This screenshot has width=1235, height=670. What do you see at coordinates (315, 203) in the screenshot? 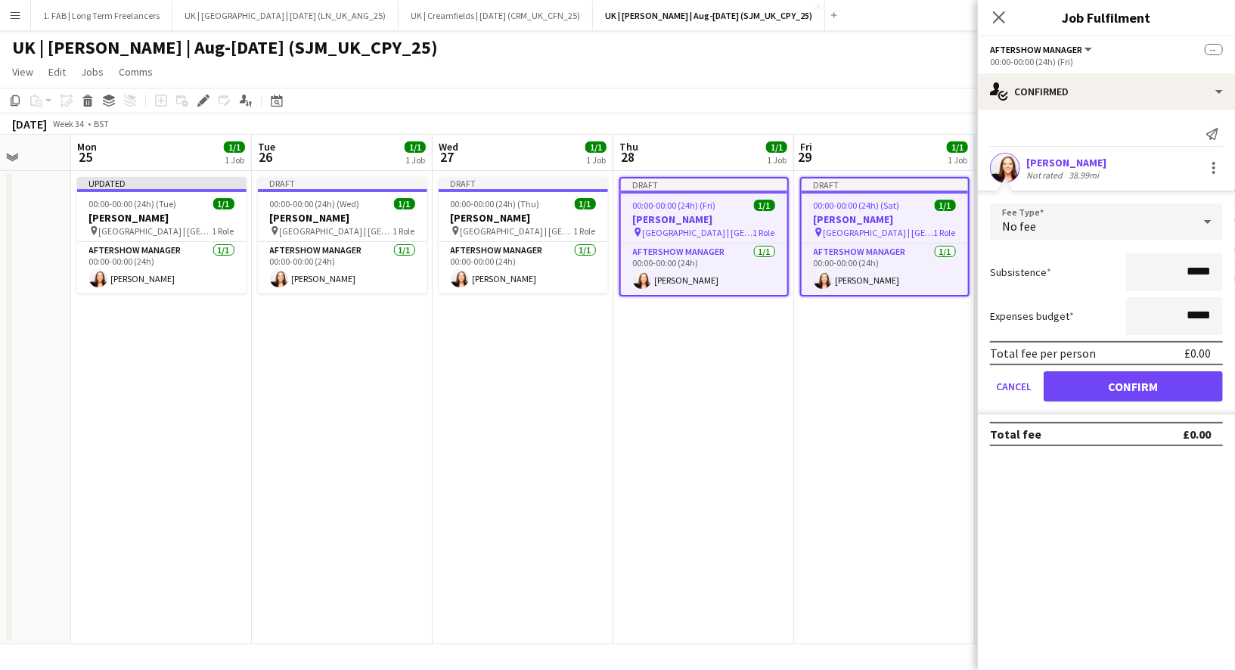
I see `span: 00:00-00:00 (24h) (Wed)` at bounding box center [315, 203].